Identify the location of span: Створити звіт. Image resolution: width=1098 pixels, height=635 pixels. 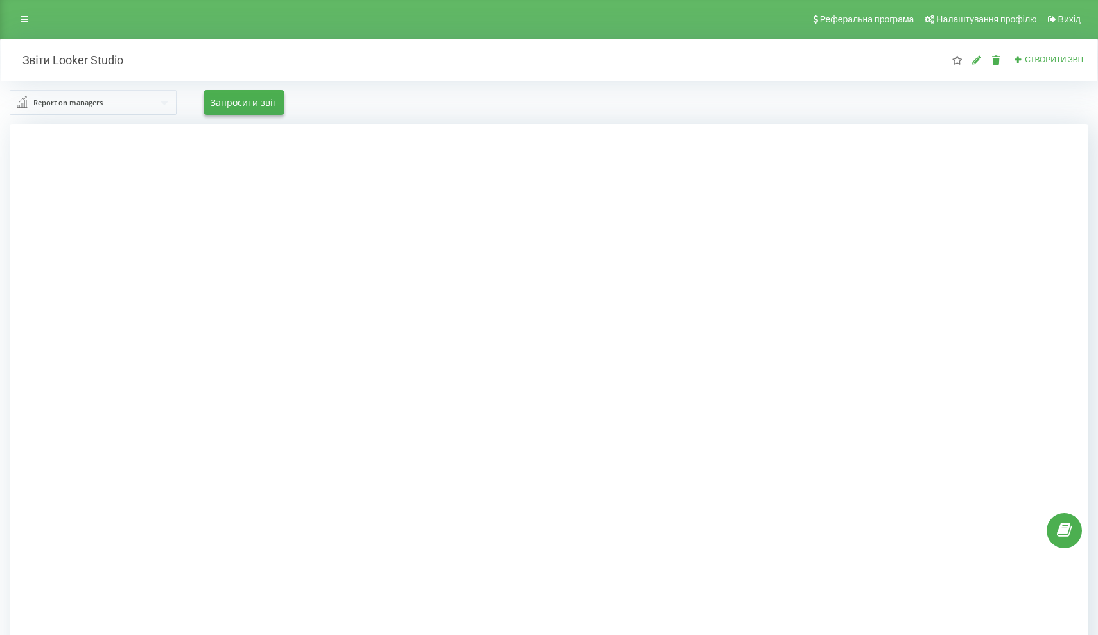
(1054, 60).